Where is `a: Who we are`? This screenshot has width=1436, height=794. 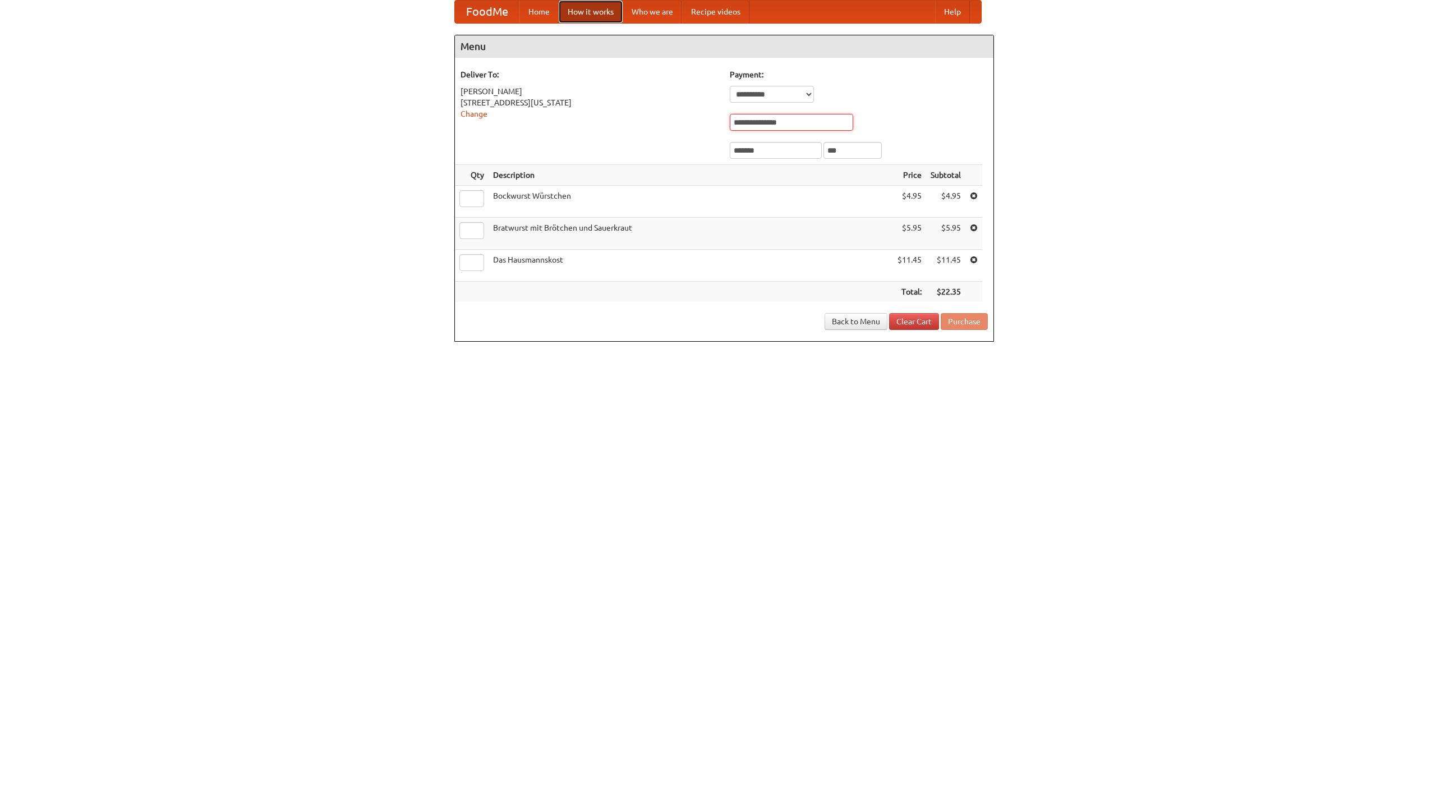 a: Who we are is located at coordinates (652, 12).